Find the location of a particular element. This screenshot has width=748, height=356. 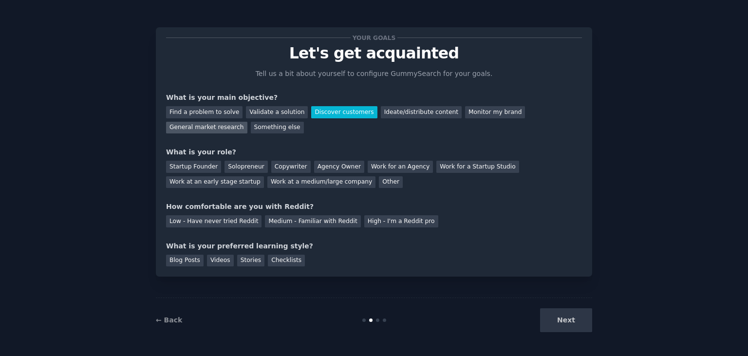

div: Agency Owner is located at coordinates (339, 167).